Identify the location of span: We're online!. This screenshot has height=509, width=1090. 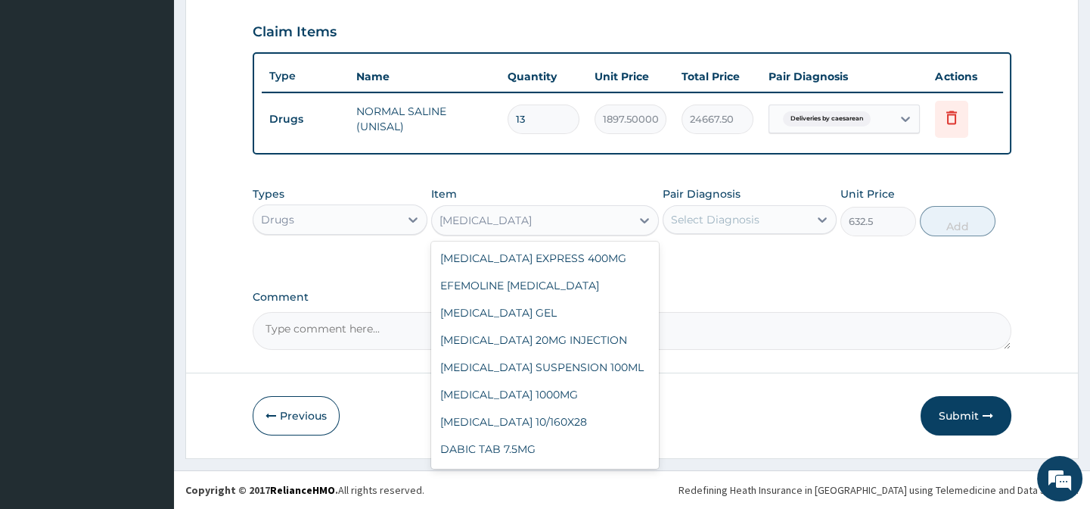
(148, 232).